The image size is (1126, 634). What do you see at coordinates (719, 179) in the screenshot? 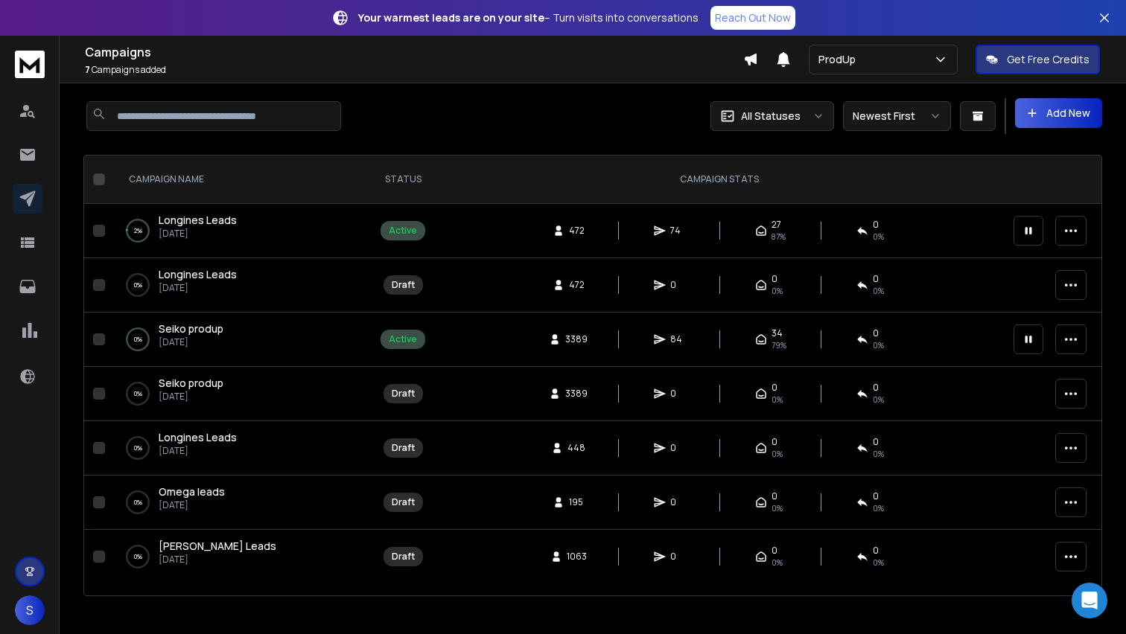
I see `th: CAMPAIGN STATS` at bounding box center [719, 179].